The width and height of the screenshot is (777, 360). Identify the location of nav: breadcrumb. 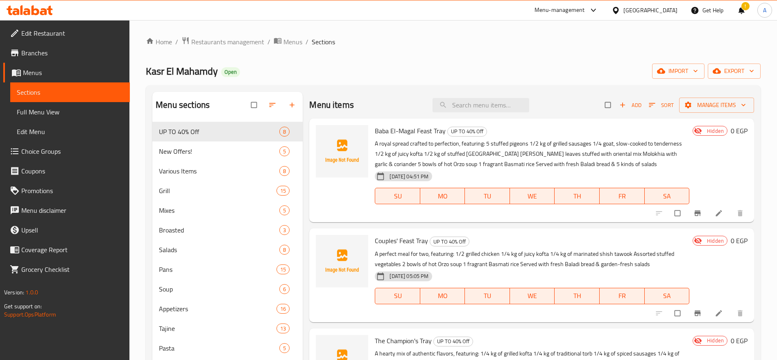
(453, 42).